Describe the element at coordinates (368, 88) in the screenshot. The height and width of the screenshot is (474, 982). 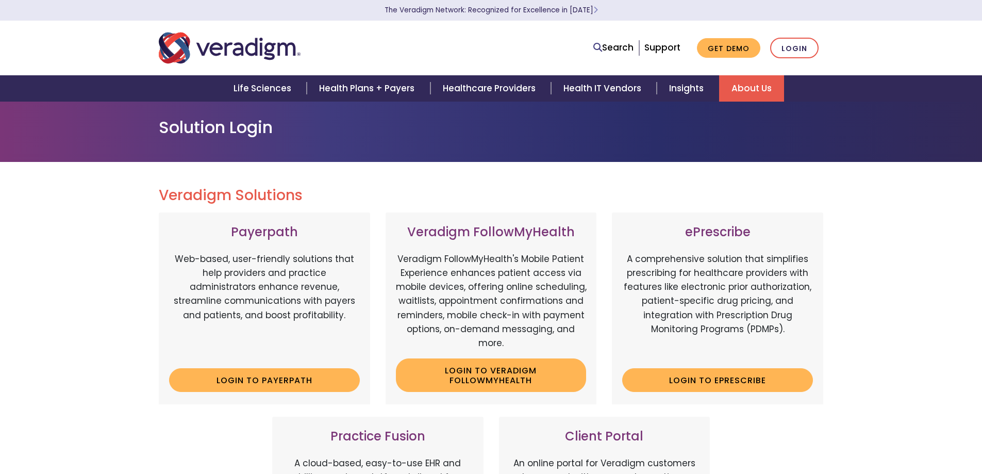
I see `a: Health Plans + Payers` at that location.